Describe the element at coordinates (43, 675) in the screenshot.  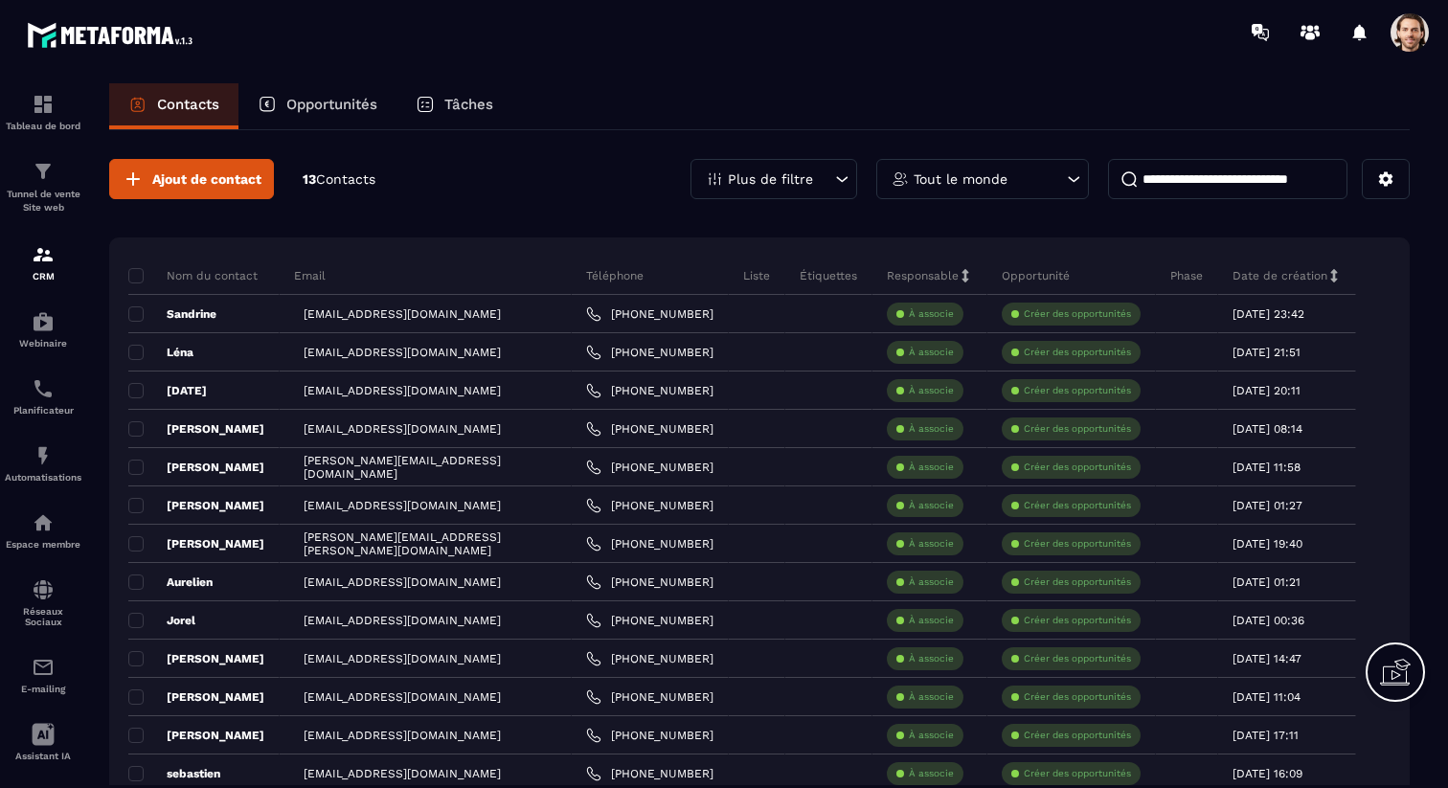
I see `a: emailemailE-mailing` at that location.